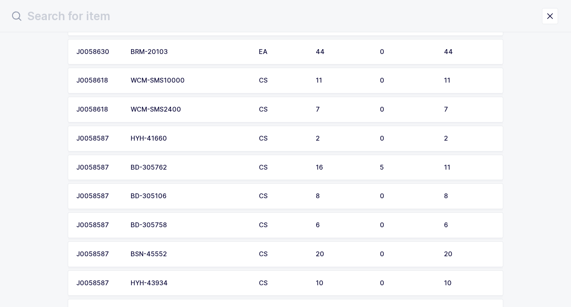 Image resolution: width=571 pixels, height=307 pixels. What do you see at coordinates (190, 139) in the screenshot?
I see `div: HYH-41660` at bounding box center [190, 139].